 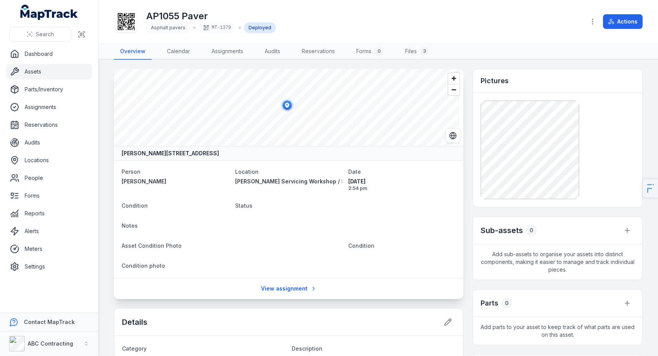 I want to click on a: Locations, so click(x=49, y=160).